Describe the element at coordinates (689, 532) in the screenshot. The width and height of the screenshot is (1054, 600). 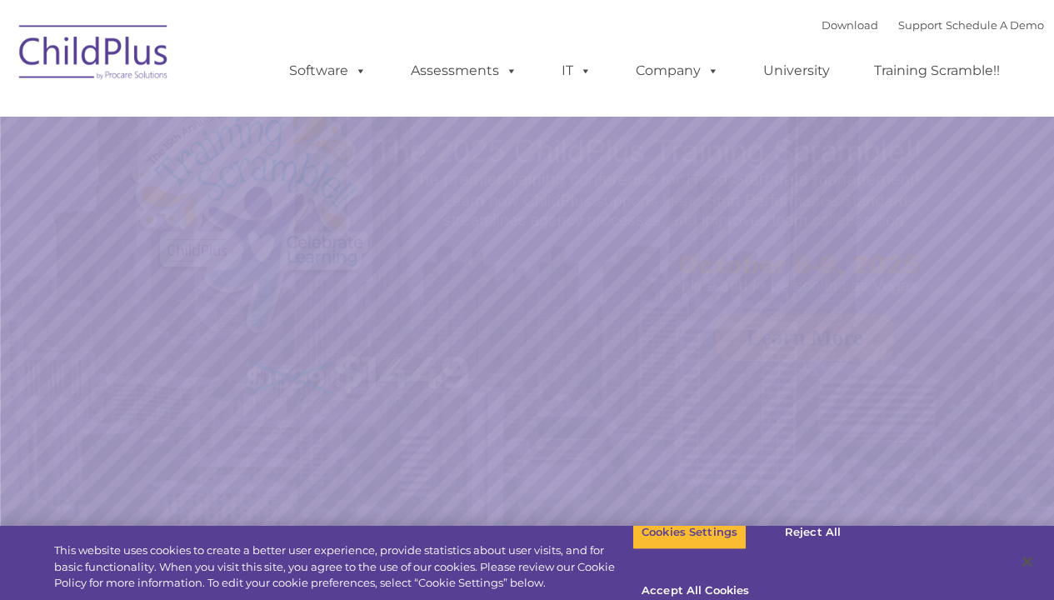
I see `button: Cookies Settings` at that location.